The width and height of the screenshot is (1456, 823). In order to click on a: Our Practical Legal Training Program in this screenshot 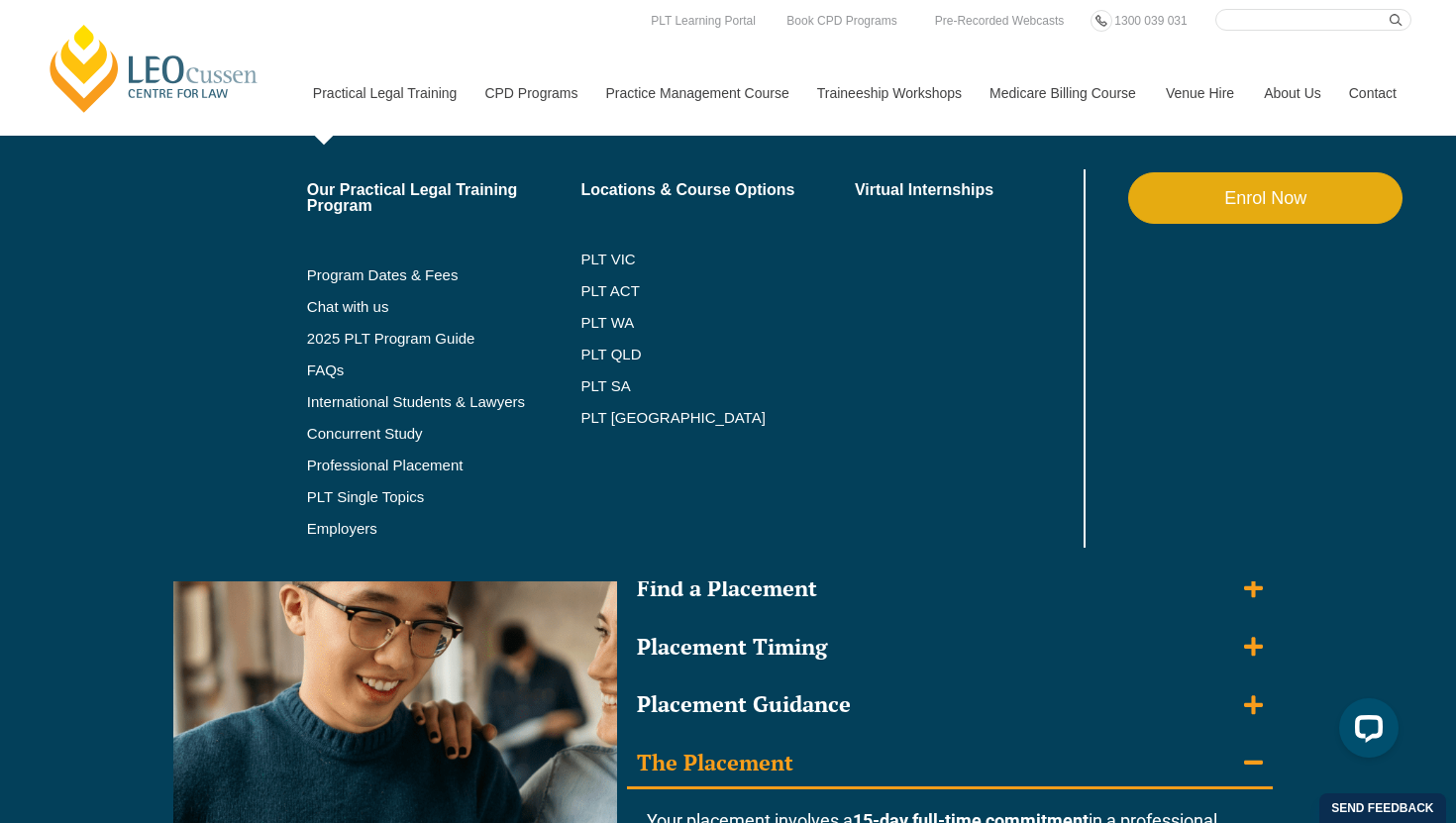, I will do `click(444, 198)`.